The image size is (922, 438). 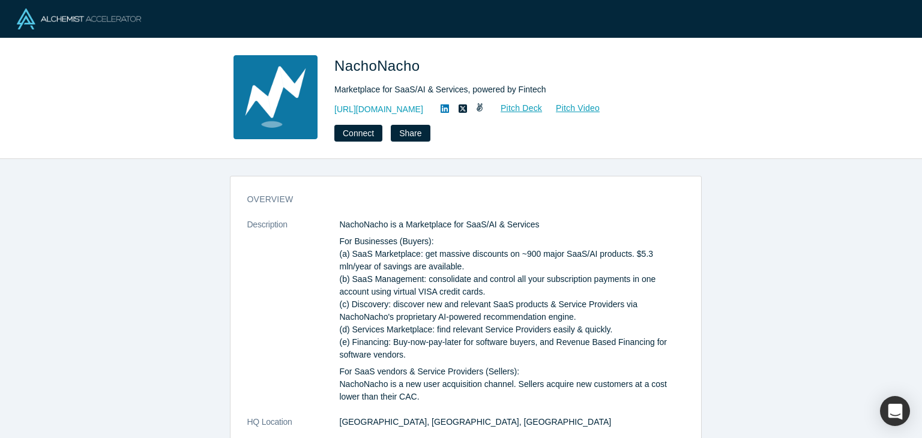 I want to click on h3: overview, so click(x=457, y=199).